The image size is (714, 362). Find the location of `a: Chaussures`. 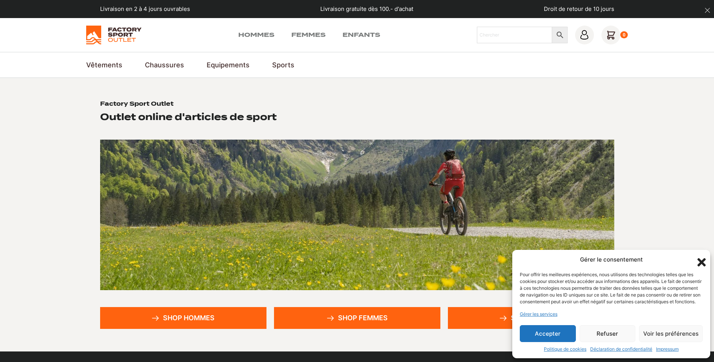

a: Chaussures is located at coordinates (164, 65).